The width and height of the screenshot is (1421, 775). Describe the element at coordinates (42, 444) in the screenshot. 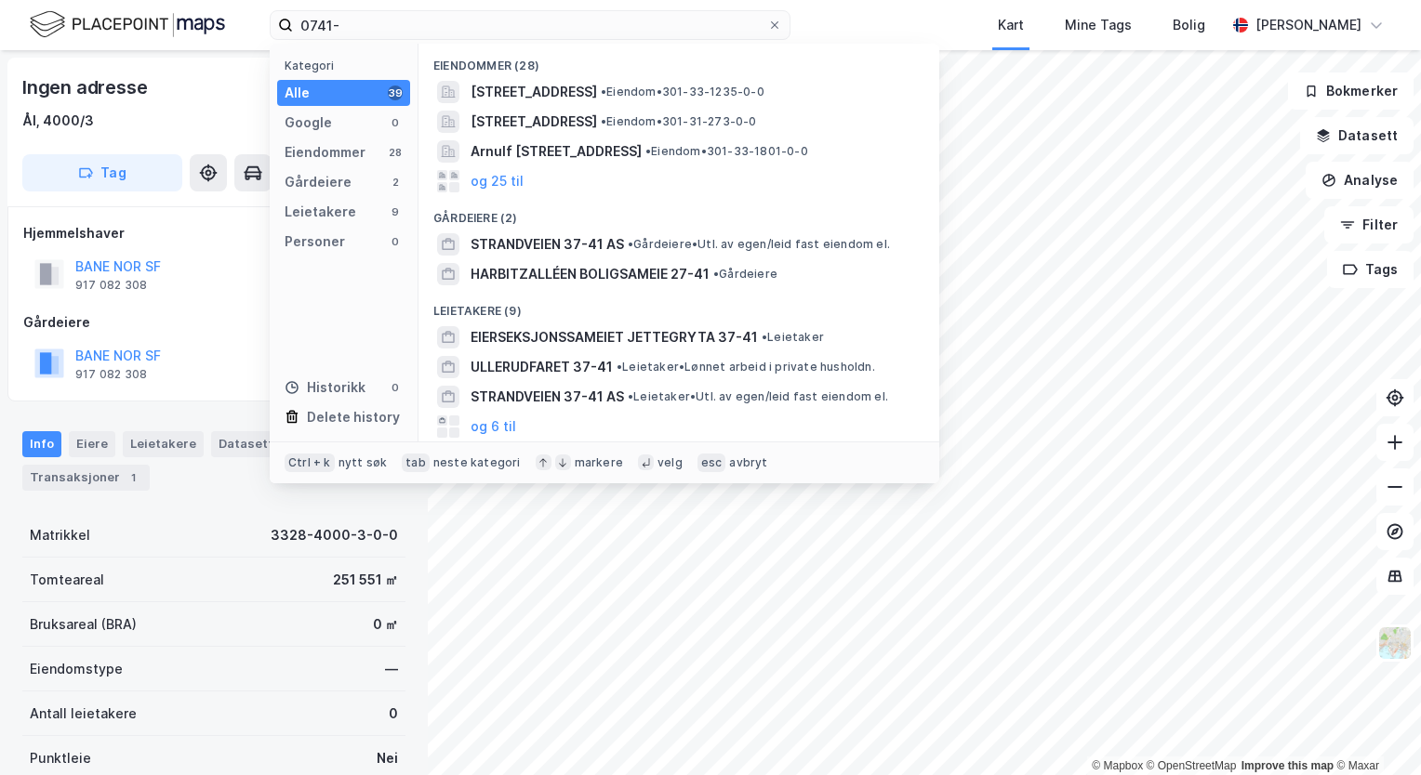

I see `div: Info` at that location.